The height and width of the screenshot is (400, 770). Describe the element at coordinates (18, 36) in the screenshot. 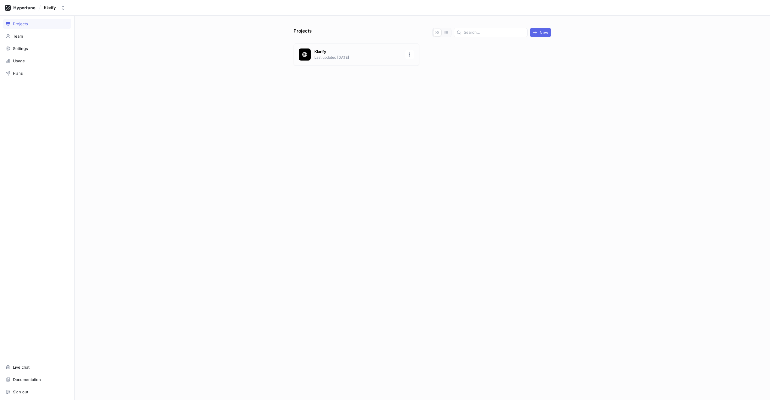

I see `div: Team` at that location.